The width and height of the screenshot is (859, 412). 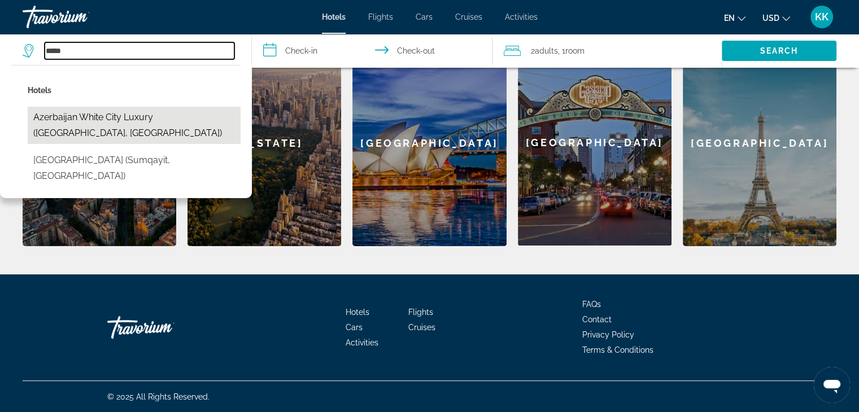 I want to click on span: Search, so click(x=780, y=51).